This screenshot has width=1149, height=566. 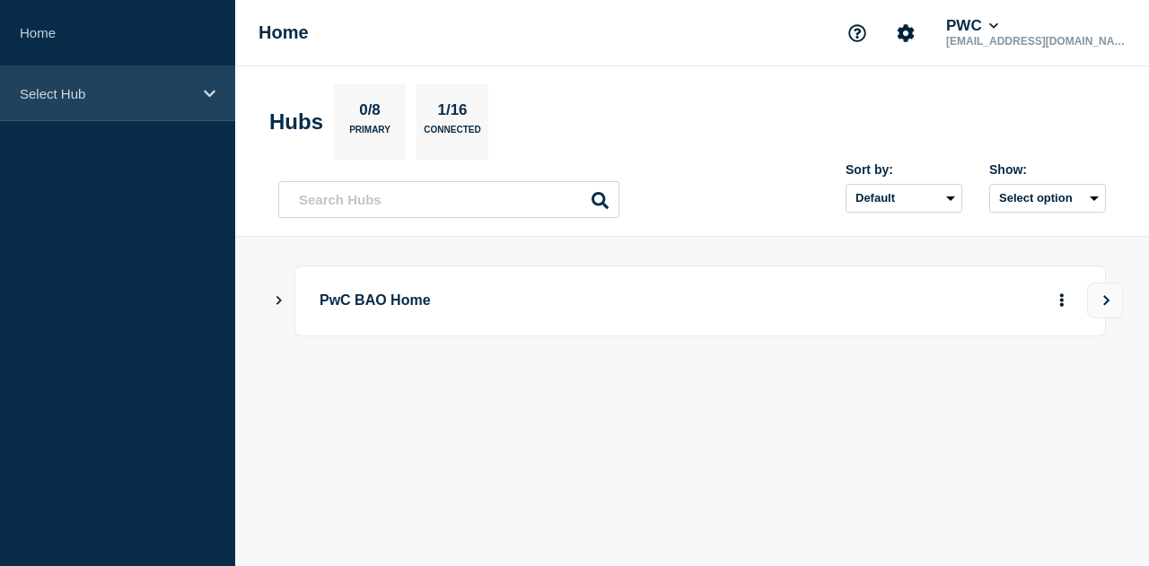 I want to click on button: Account settings, so click(x=906, y=33).